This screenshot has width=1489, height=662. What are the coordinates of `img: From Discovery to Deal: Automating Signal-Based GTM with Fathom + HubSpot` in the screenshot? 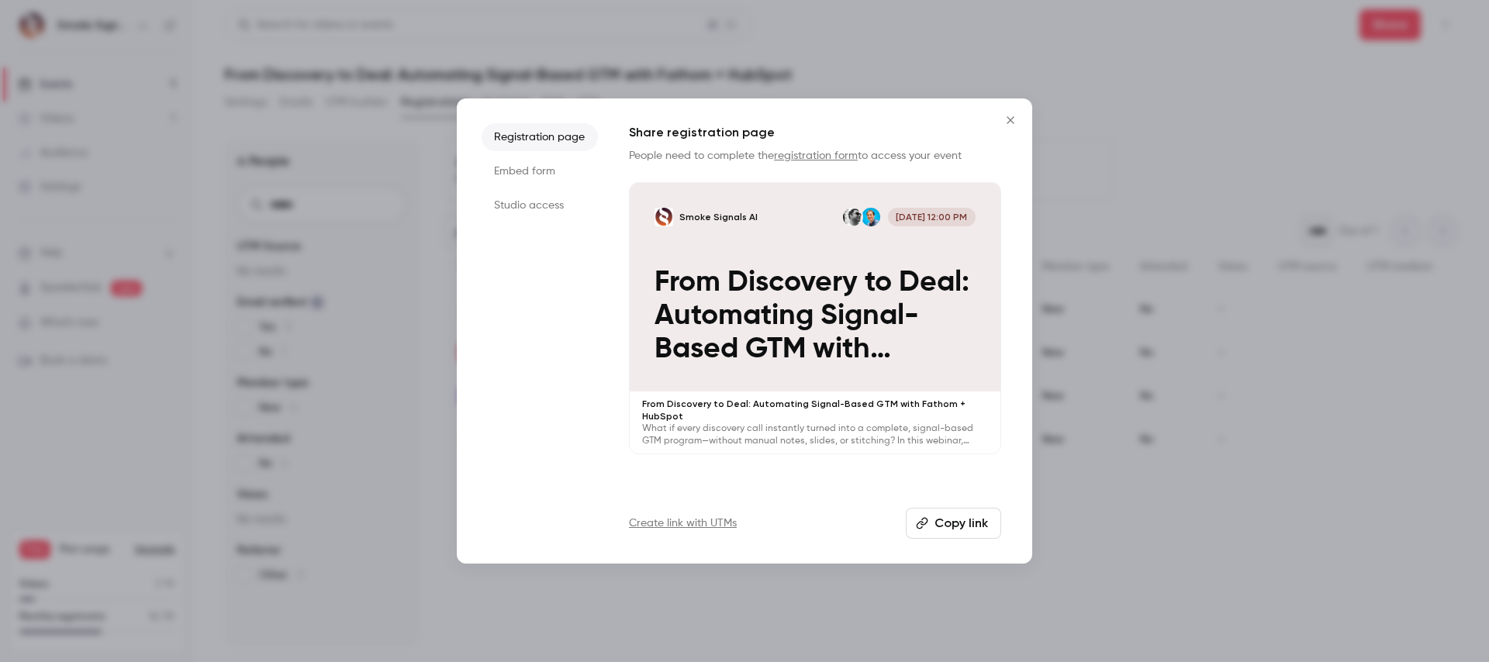 It's located at (664, 217).